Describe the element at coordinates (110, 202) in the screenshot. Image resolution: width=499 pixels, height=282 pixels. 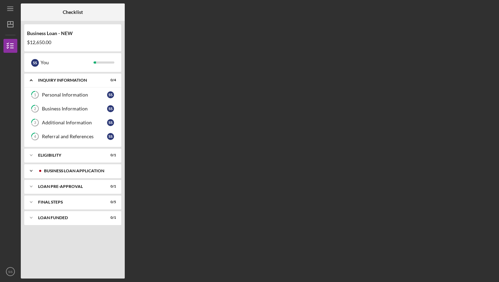
I see `div: 0 / 5` at that location.